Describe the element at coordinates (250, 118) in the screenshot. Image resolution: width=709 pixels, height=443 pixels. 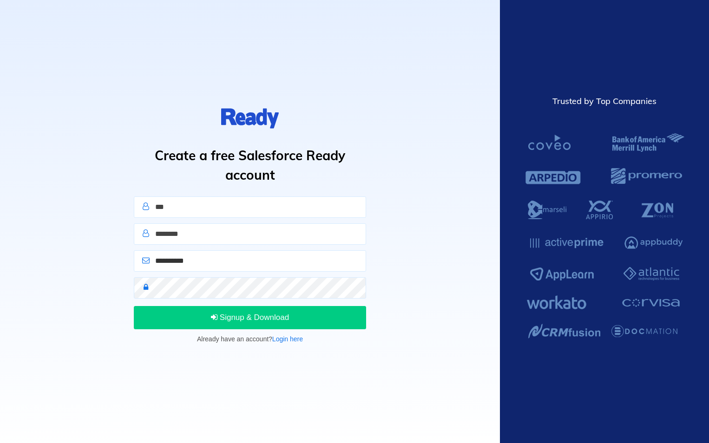
I see `img: logo` at that location.